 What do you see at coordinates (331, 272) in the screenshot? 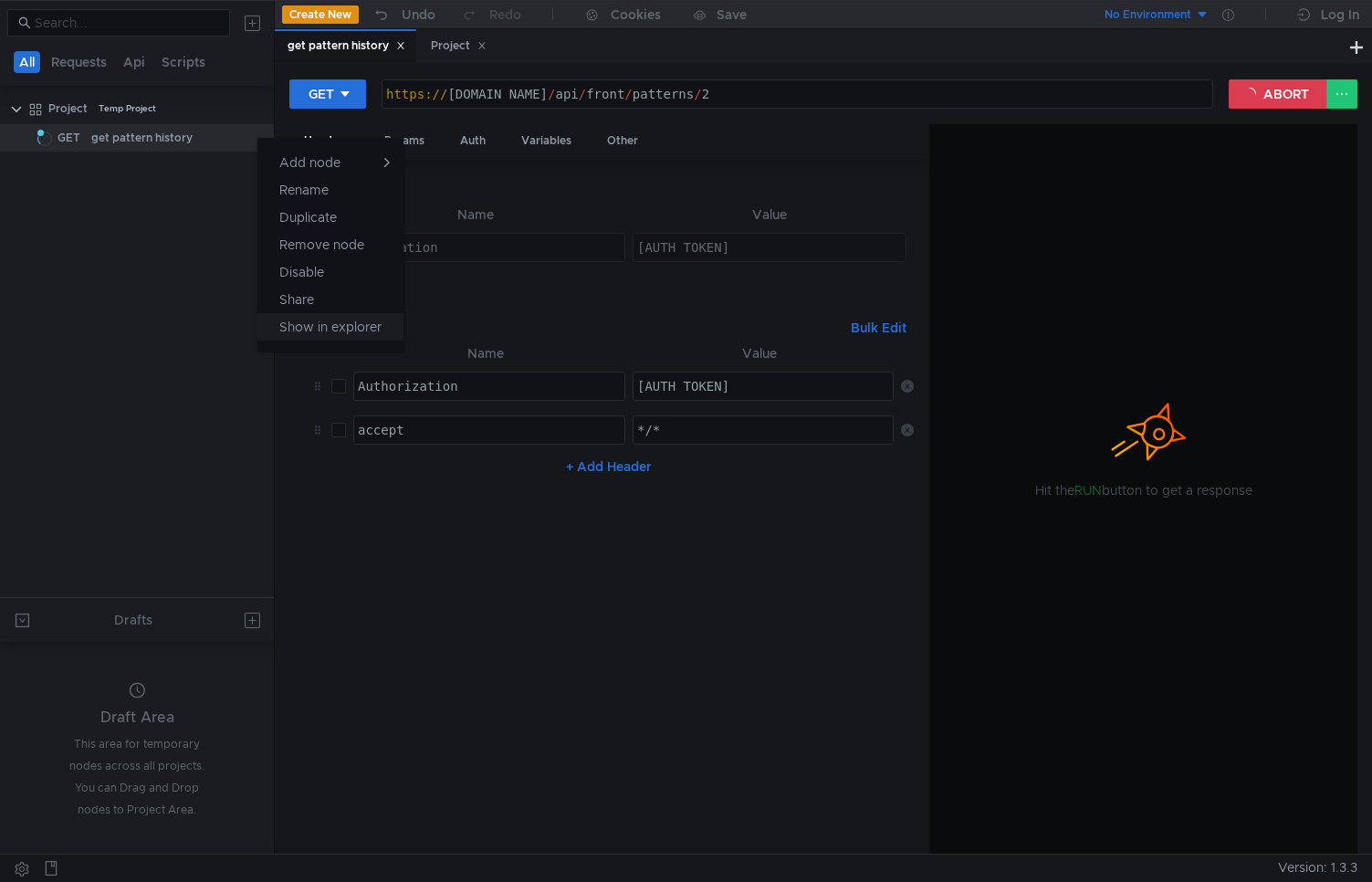
I see `button: Disable` at bounding box center [331, 272].